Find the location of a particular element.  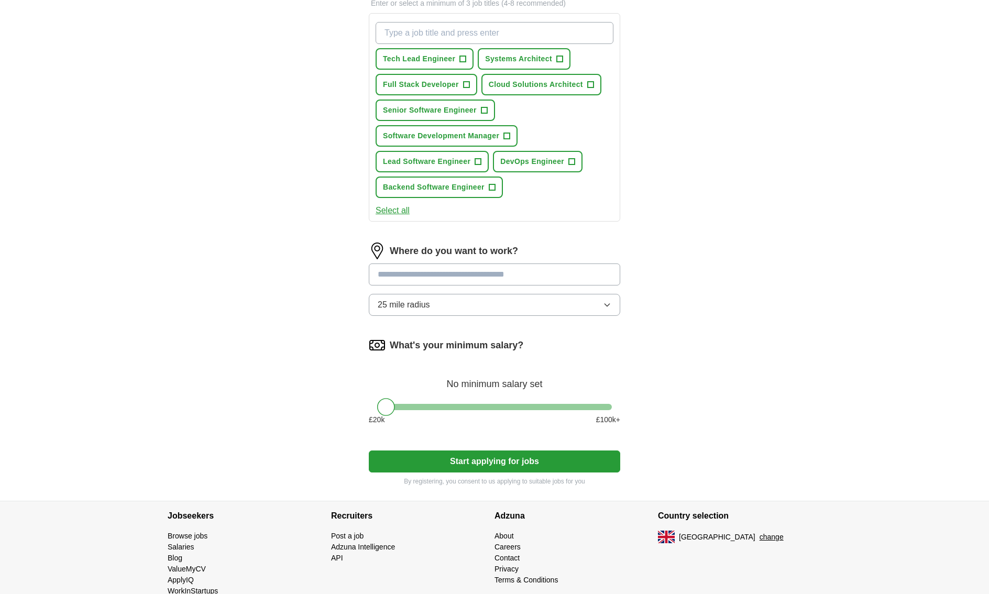

label: Where do you want to work? is located at coordinates (454, 251).